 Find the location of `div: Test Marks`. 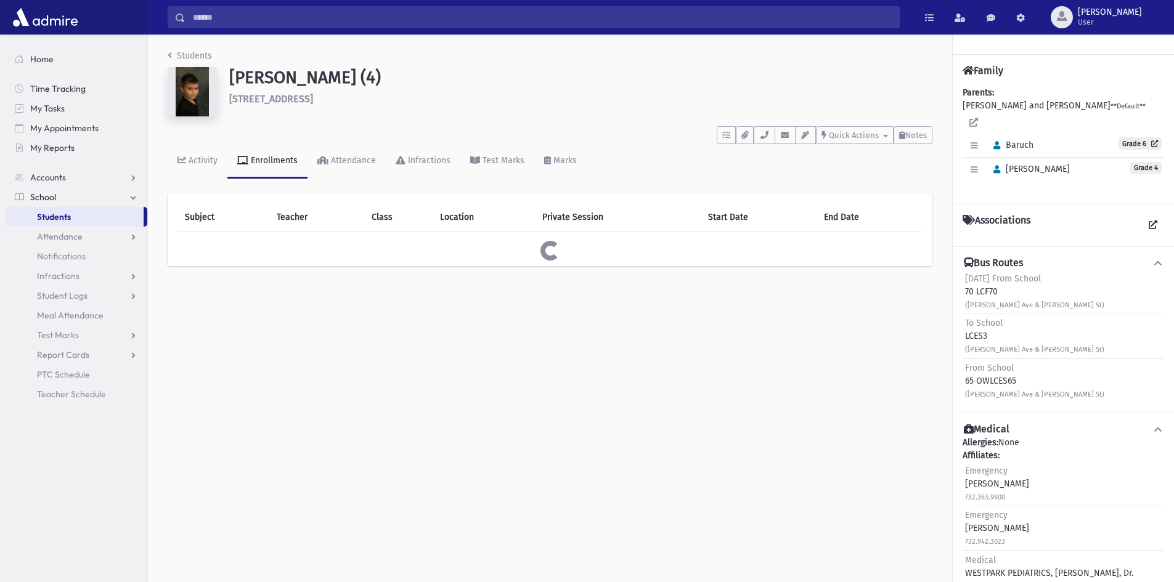

div: Test Marks is located at coordinates (502, 160).